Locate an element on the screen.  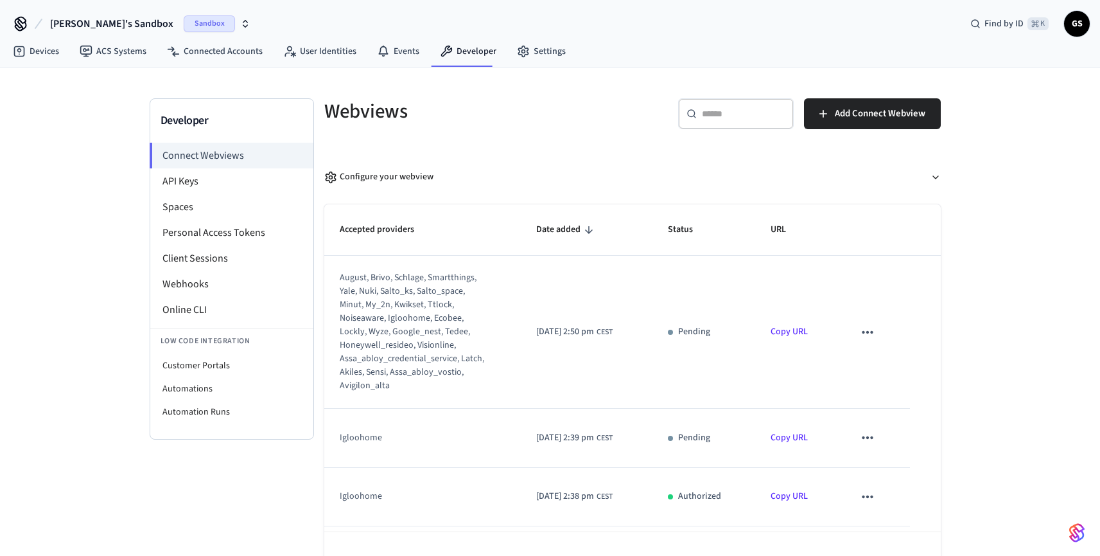
li: Spaces is located at coordinates (232, 207).